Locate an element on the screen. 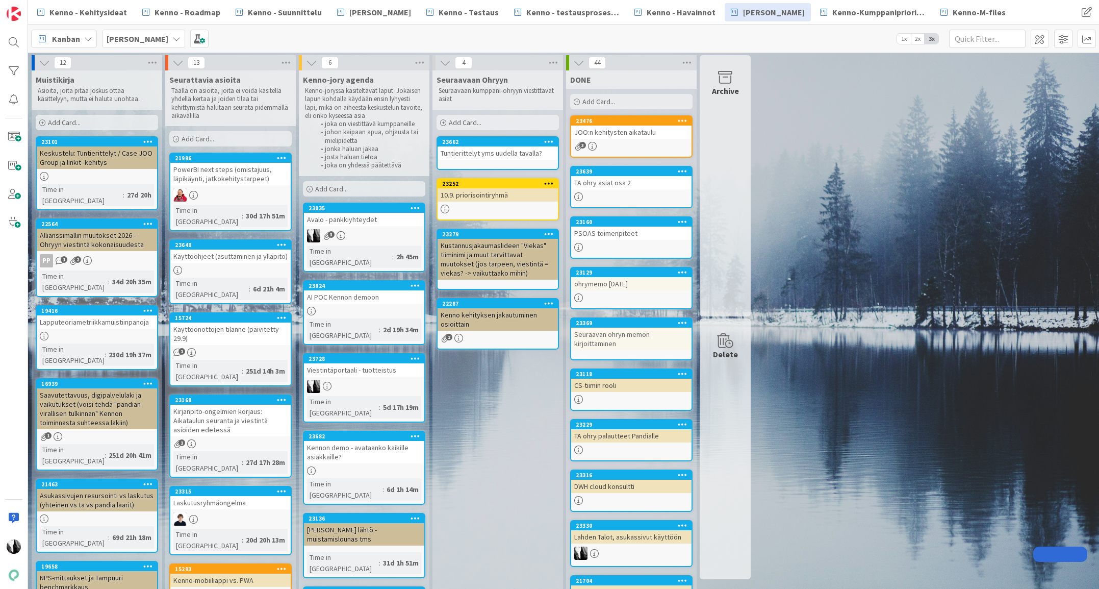 The image size is (1099, 589). div: 23330Lahden Talot, asukassivut käyttöön is located at coordinates (632, 532).